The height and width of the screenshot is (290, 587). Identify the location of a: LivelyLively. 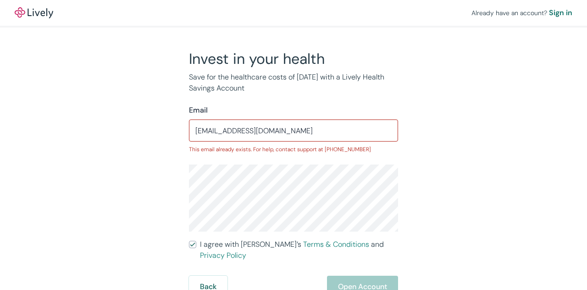
(34, 13).